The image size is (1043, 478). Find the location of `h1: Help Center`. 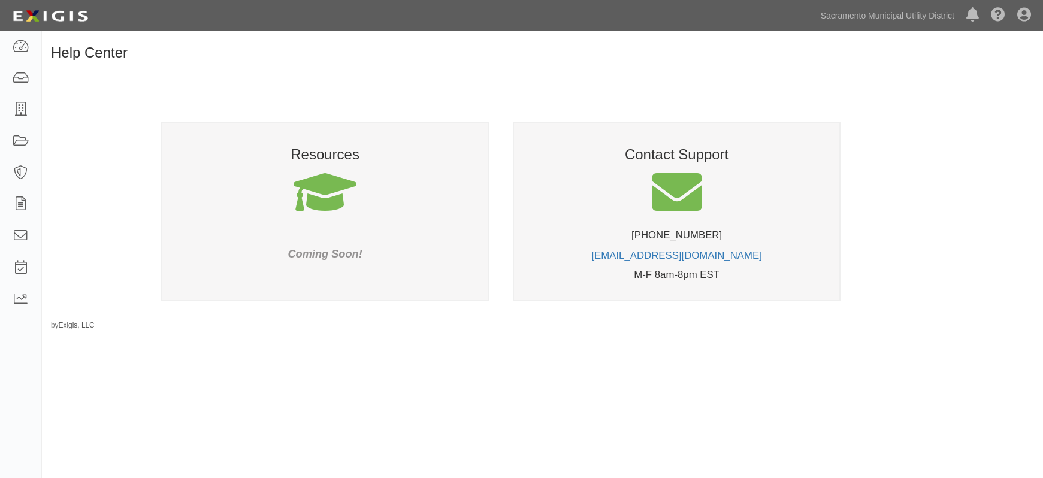

h1: Help Center is located at coordinates (542, 53).